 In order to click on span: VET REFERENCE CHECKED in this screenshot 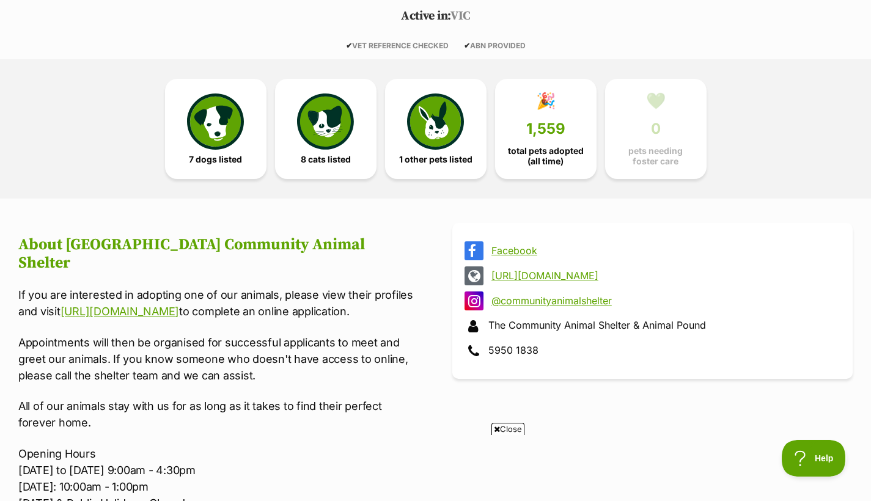, I will do `click(397, 45)`.